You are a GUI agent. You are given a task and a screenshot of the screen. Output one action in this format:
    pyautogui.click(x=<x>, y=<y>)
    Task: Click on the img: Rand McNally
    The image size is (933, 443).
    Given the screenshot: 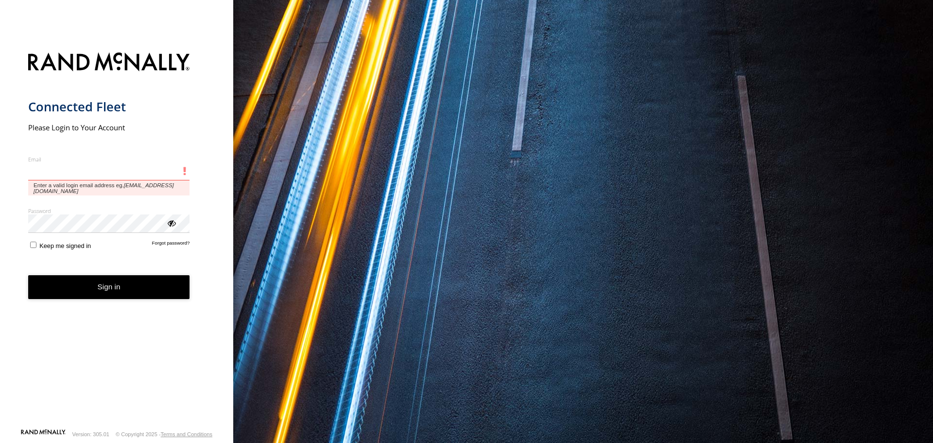 What is the action you would take?
    pyautogui.click(x=109, y=63)
    